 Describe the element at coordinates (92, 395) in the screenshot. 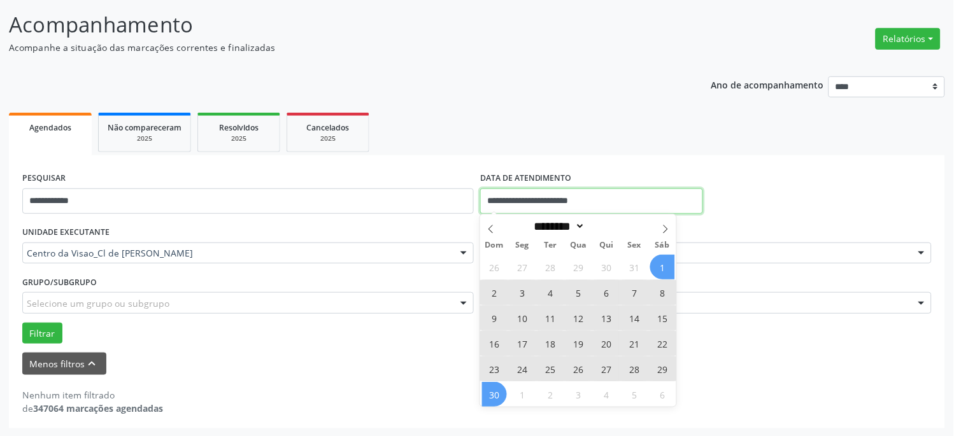

I see `div: Nenhum item filtrado` at that location.